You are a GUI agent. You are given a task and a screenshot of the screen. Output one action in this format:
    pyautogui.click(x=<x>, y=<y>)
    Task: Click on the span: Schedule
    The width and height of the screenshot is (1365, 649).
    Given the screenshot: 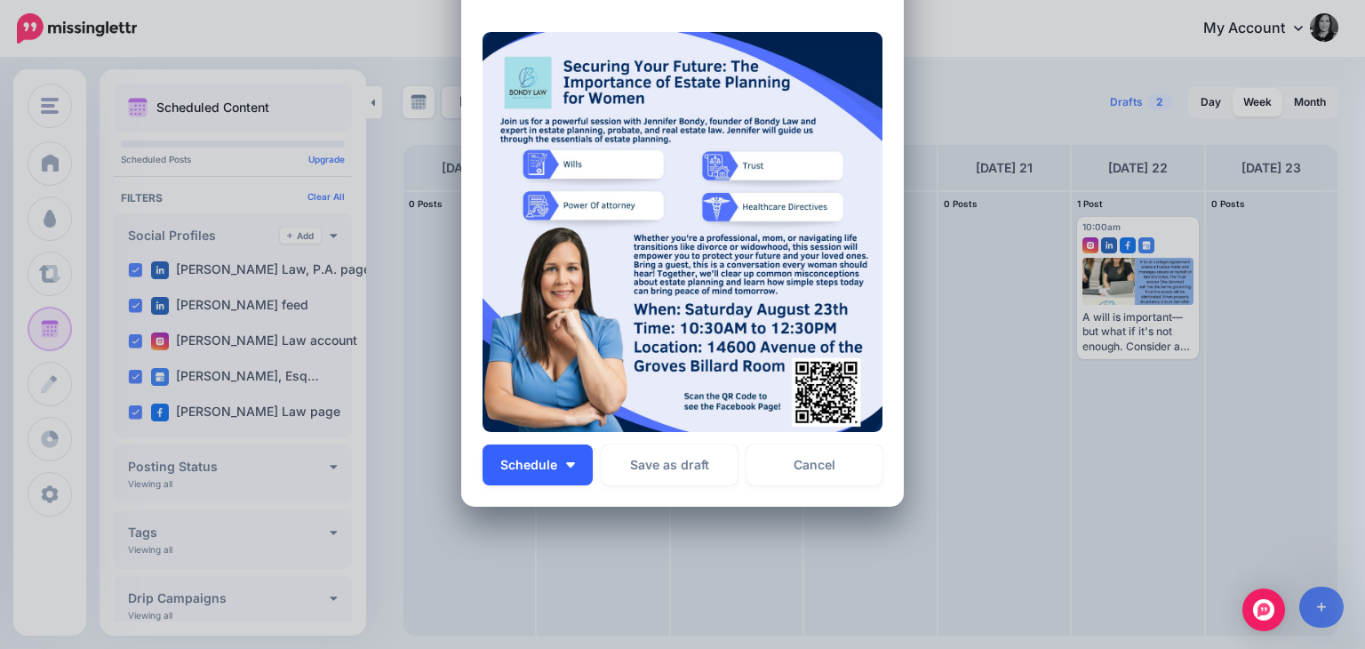 What is the action you would take?
    pyautogui.click(x=529, y=465)
    